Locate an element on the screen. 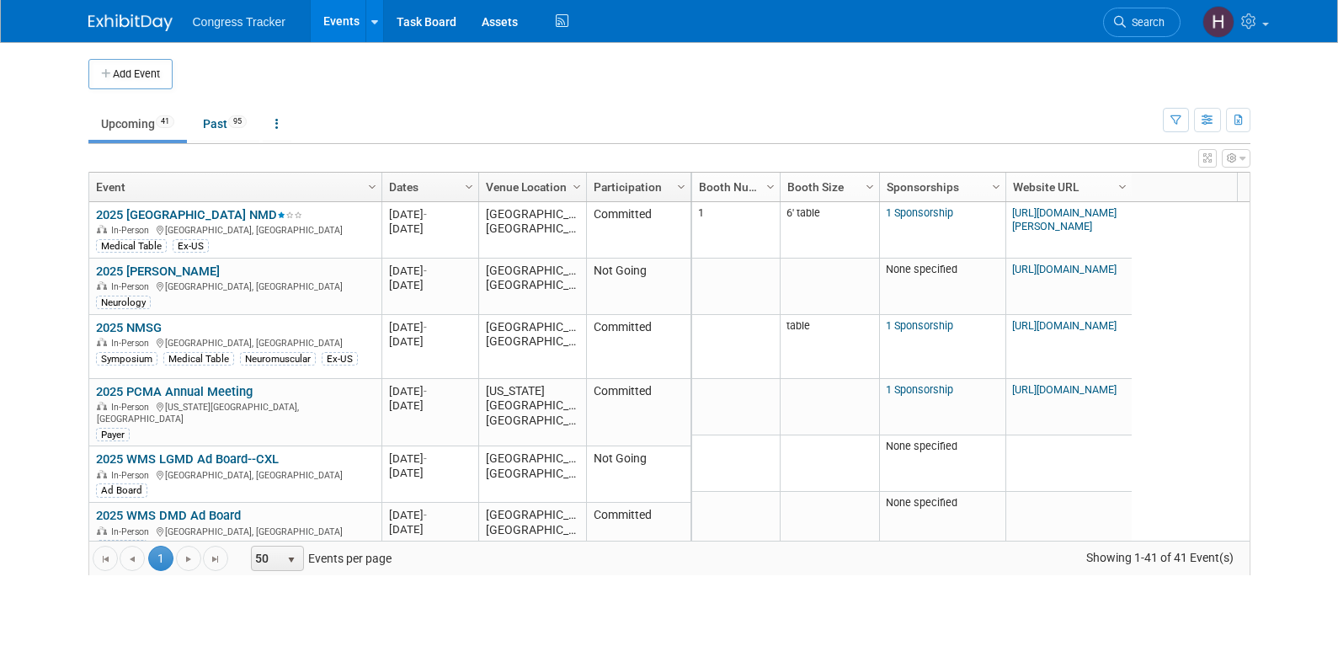 The height and width of the screenshot is (646, 1338). a: Search is located at coordinates (1141, 22).